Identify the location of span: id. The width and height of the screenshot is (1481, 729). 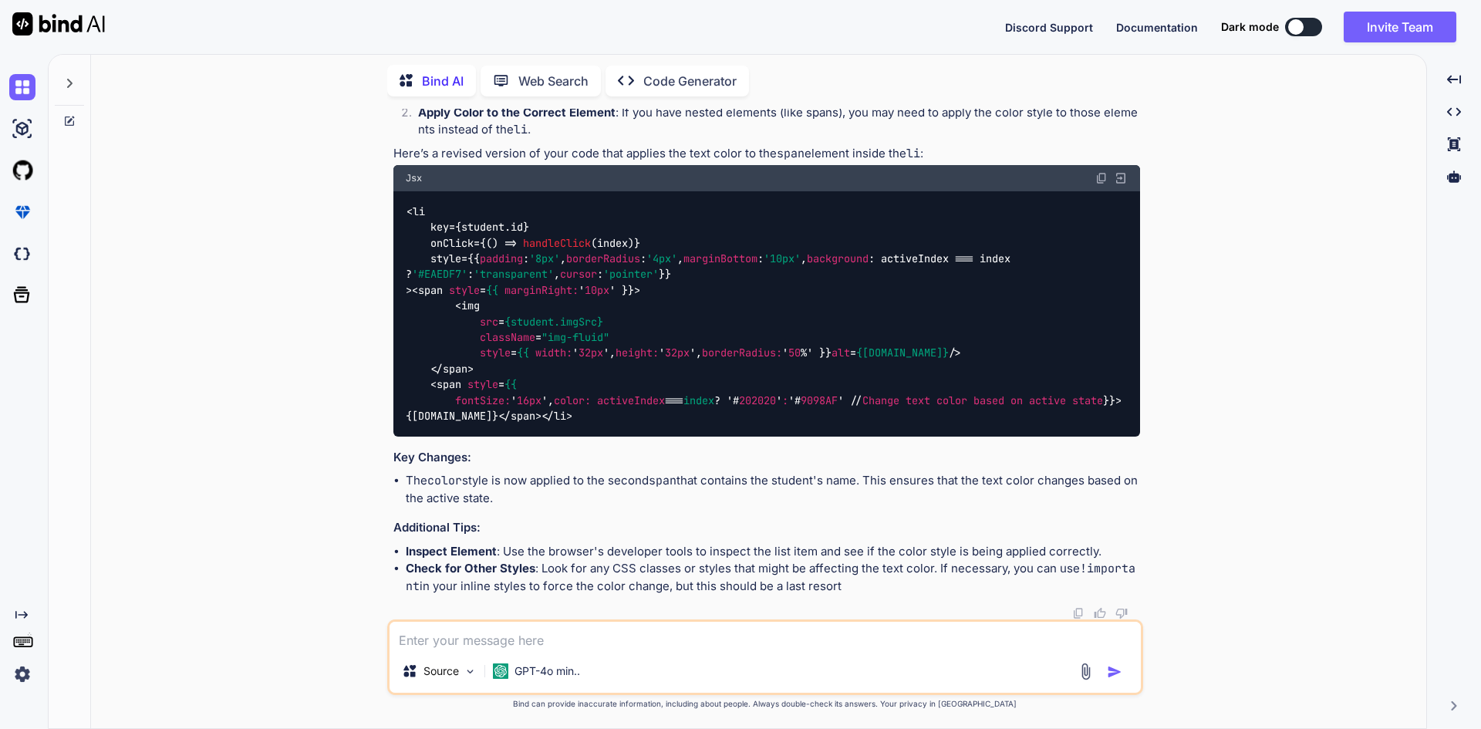
(517, 228).